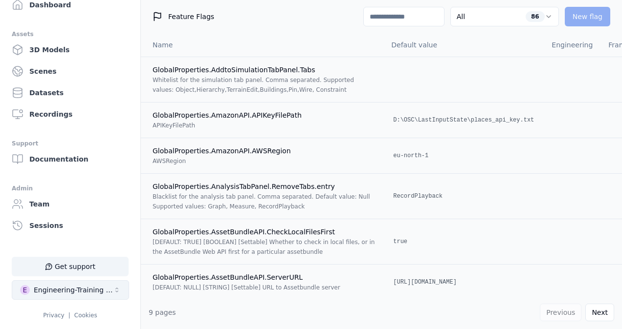  I want to click on div: Support, so click(70, 144).